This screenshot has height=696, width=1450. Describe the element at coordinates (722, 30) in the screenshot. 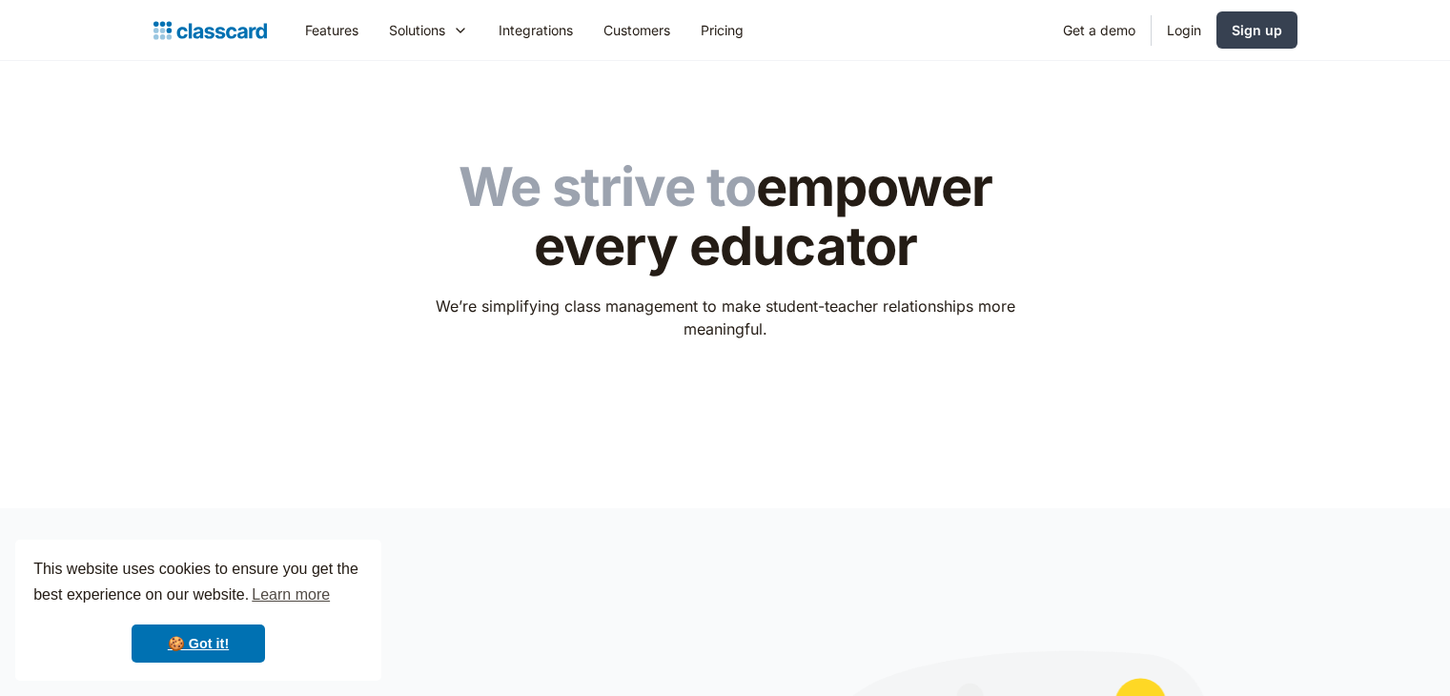

I see `a: Pricing` at that location.